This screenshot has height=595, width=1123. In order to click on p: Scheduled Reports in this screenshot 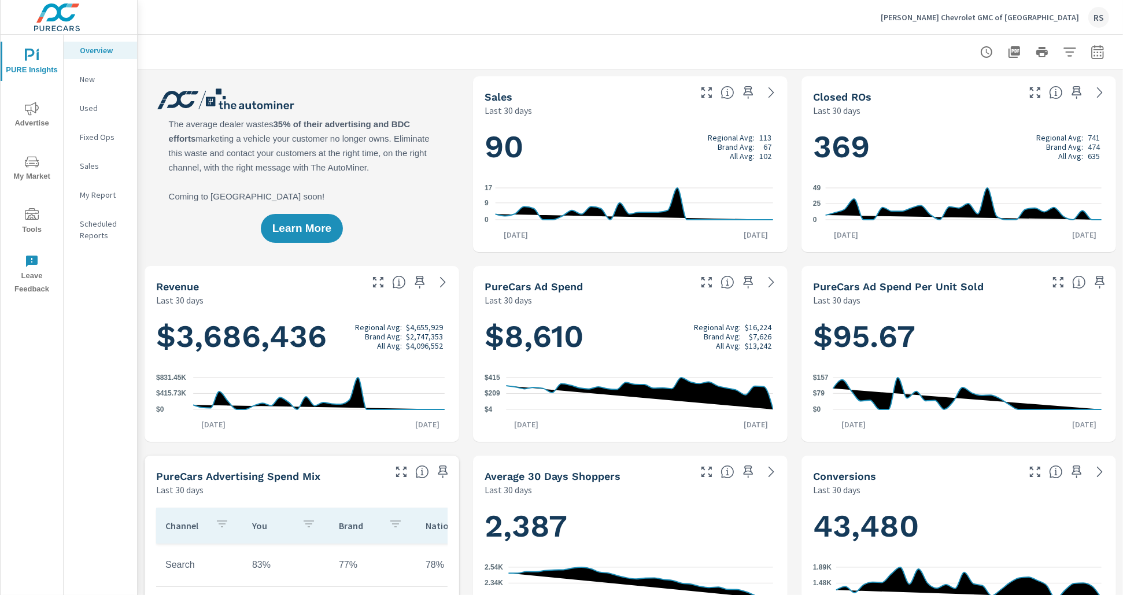, I will do `click(103, 230)`.